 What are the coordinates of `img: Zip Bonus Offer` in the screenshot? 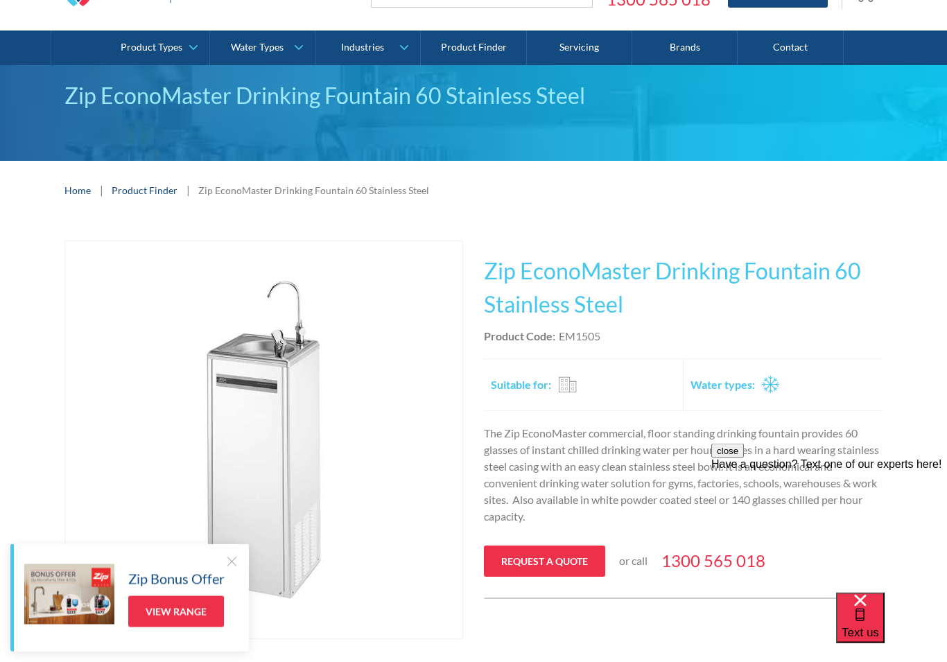 It's located at (69, 594).